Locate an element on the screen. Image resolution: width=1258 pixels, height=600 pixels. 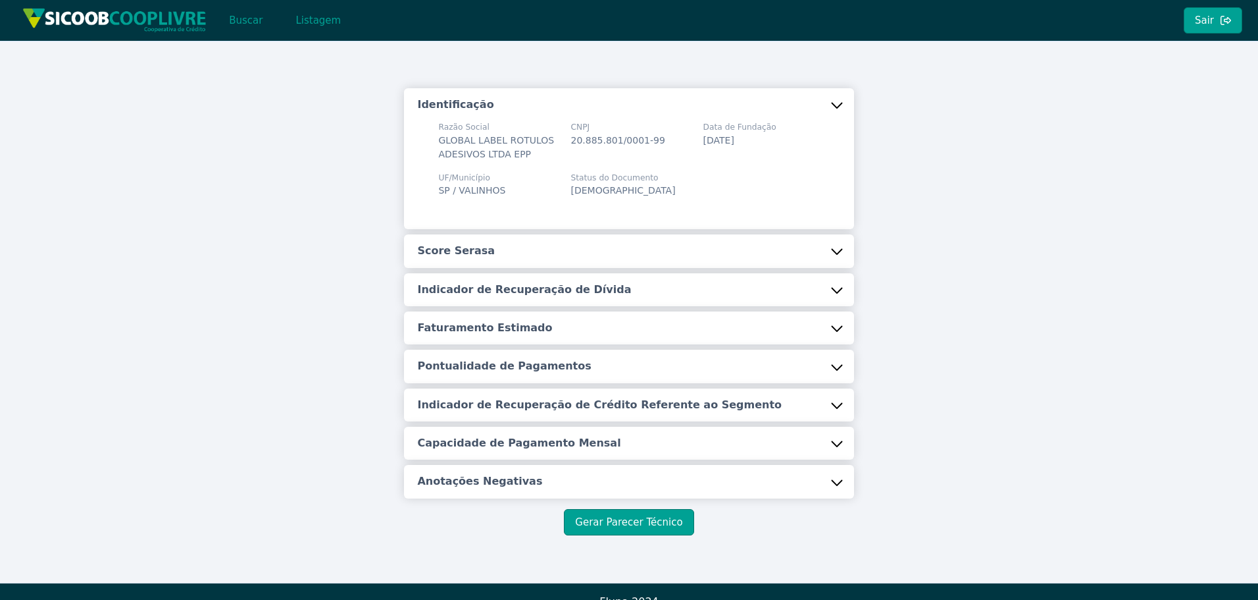
button: Pontualidade de Pagamentos is located at coordinates (629, 366).